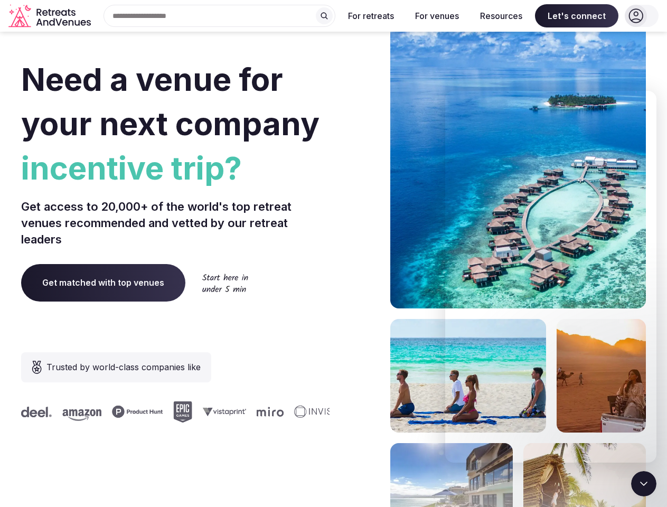  I want to click on a: Visit the homepage, so click(51, 16).